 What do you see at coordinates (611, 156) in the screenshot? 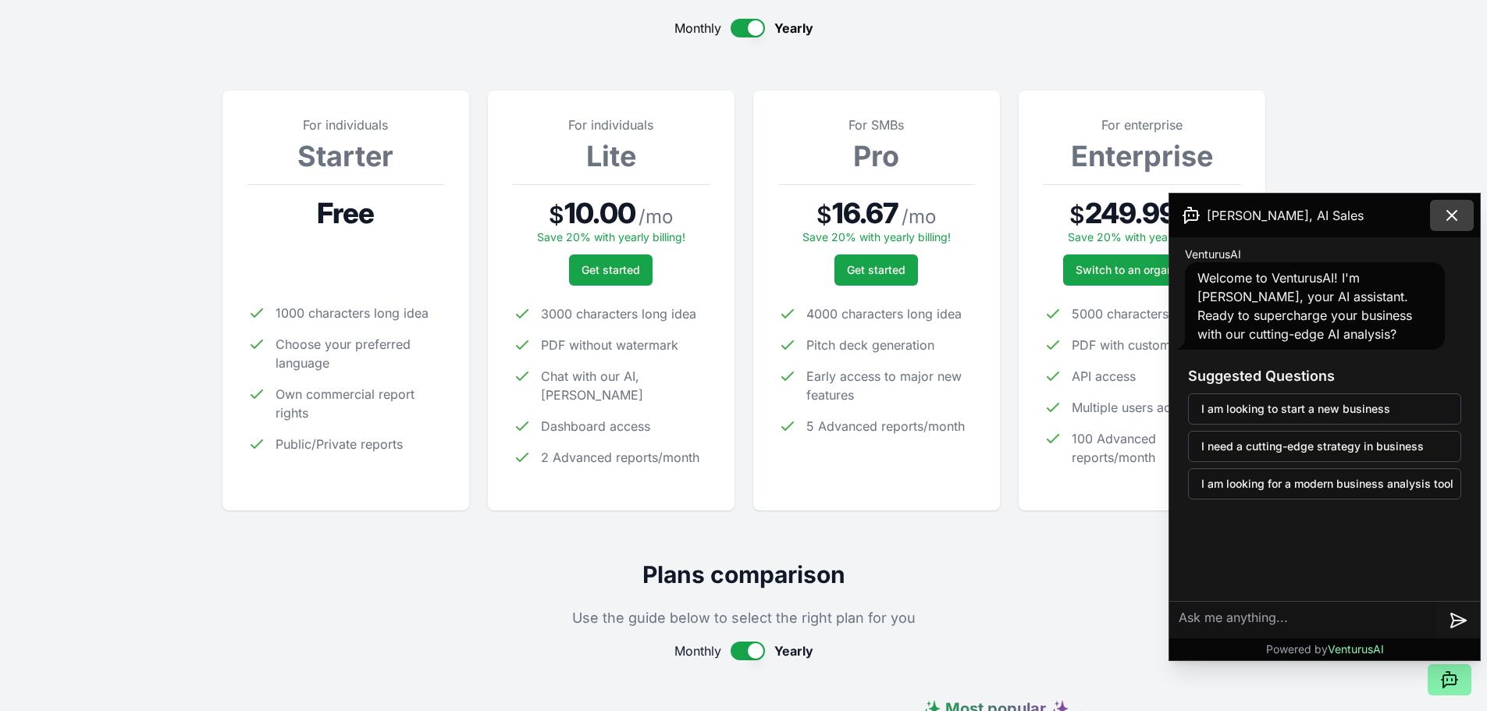
I see `h3: Lite` at bounding box center [611, 156].